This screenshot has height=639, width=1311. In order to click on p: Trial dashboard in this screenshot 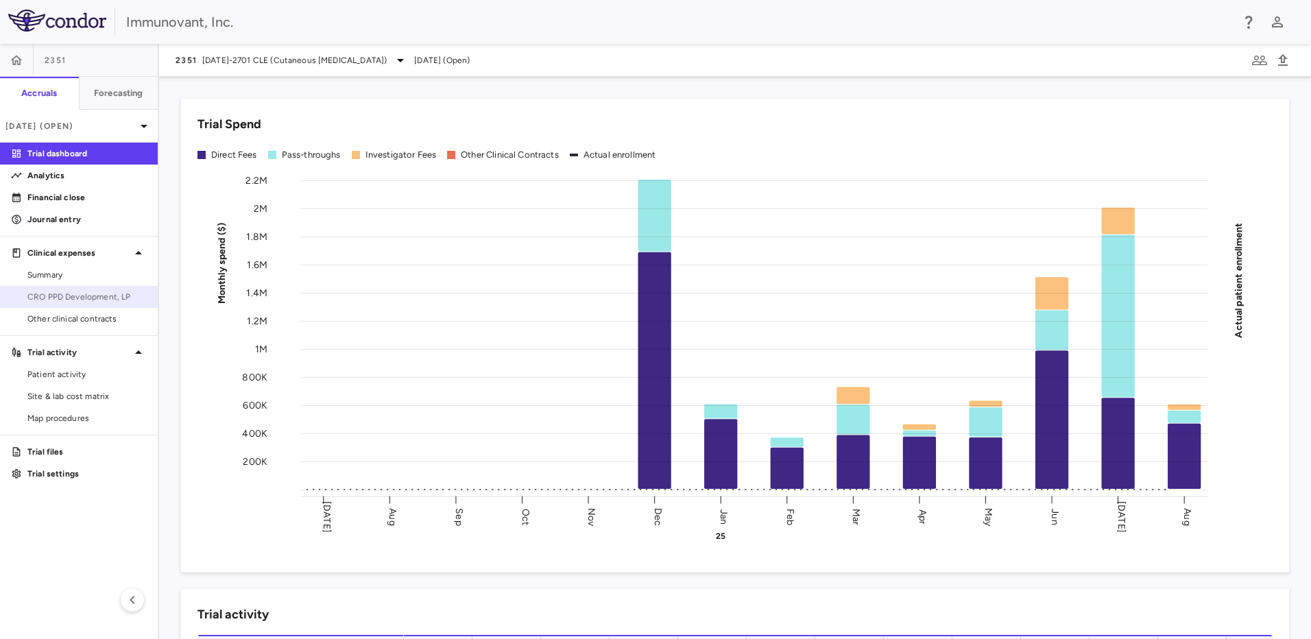, I will do `click(87, 154)`.